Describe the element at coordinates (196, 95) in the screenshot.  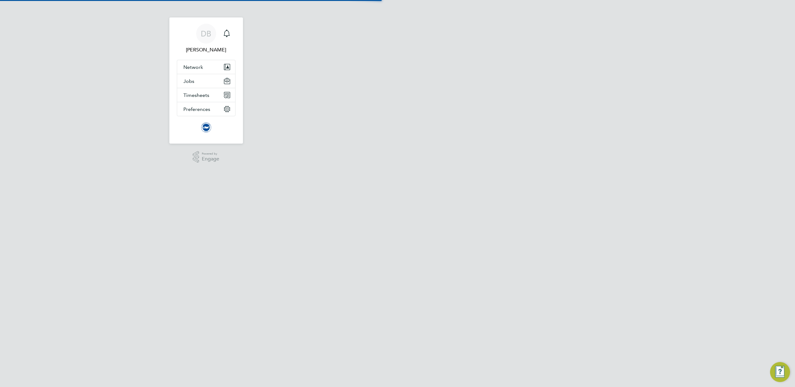
I see `span: Timesheets` at that location.